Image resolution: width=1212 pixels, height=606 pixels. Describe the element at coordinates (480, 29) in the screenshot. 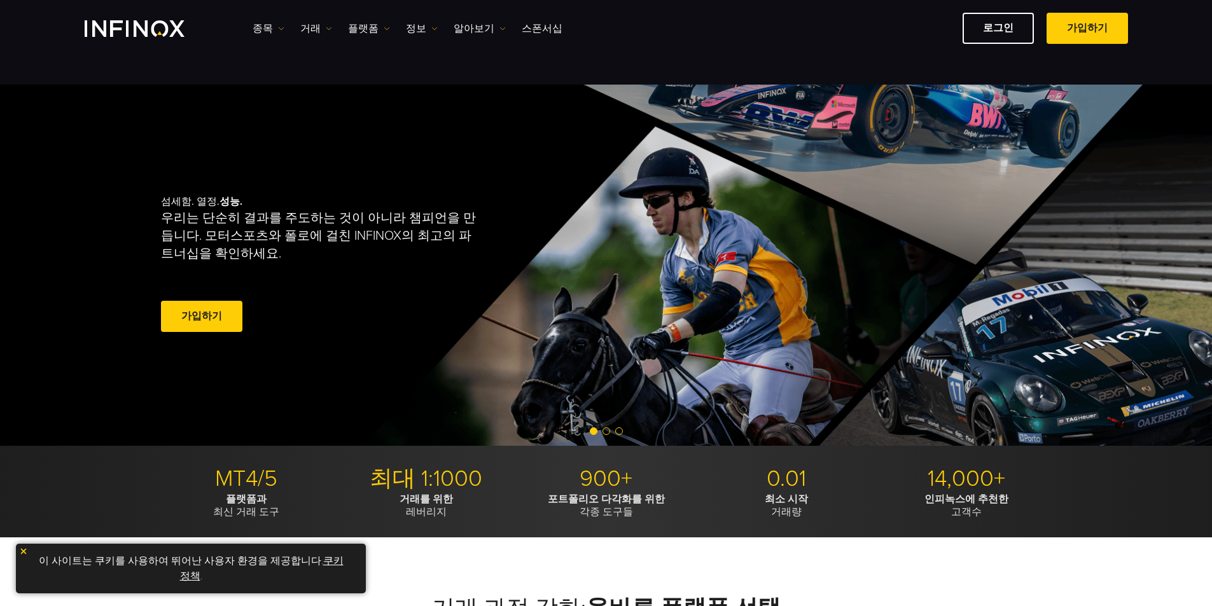

I see `a: 알아보기` at that location.